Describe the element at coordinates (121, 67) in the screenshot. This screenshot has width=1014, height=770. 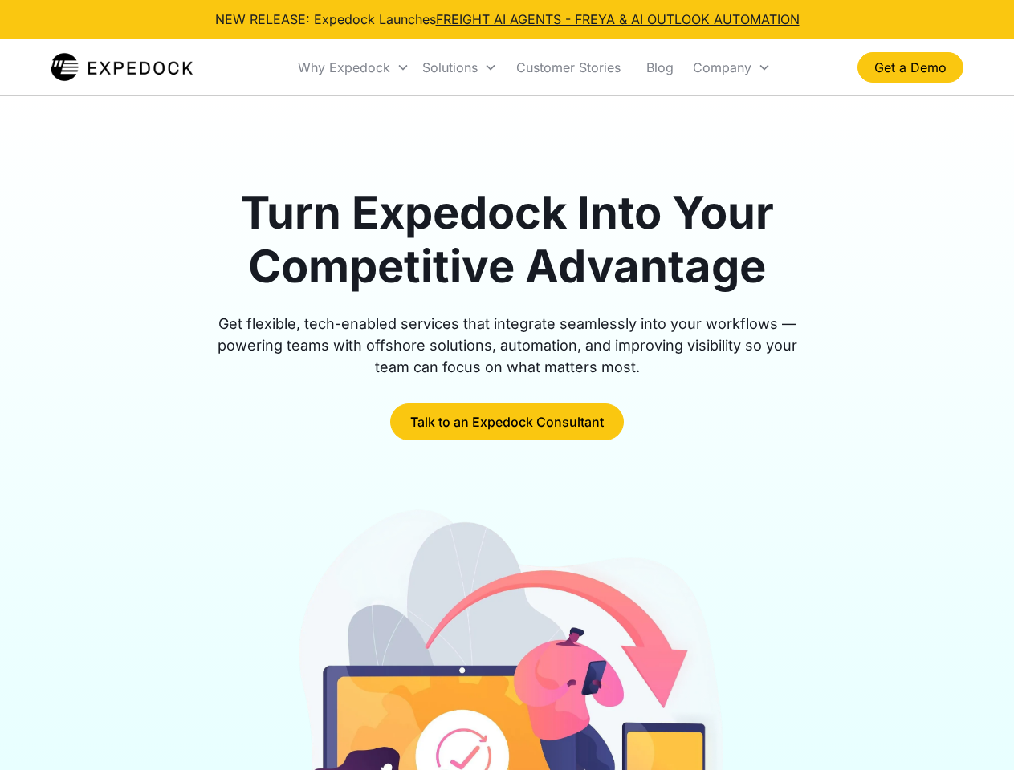
I see `img: Expedock Logo` at that location.